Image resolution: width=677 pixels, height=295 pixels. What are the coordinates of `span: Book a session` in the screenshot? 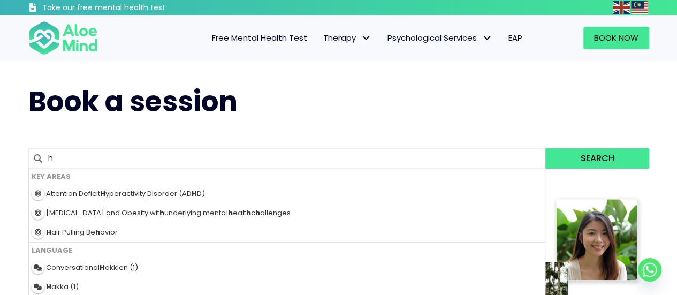 It's located at (133, 101).